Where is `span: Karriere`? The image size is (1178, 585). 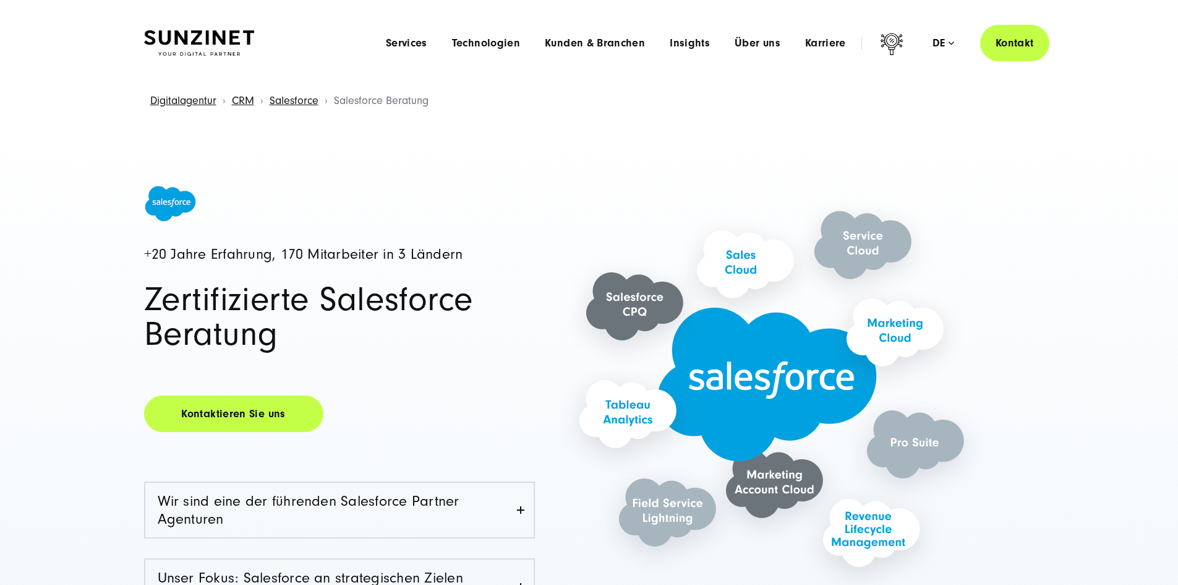 span: Karriere is located at coordinates (826, 43).